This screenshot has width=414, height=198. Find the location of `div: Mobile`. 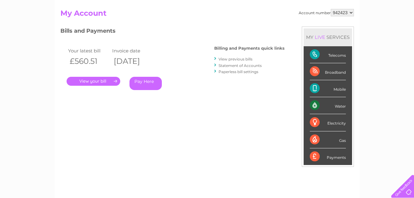

div: Mobile is located at coordinates (328, 89).